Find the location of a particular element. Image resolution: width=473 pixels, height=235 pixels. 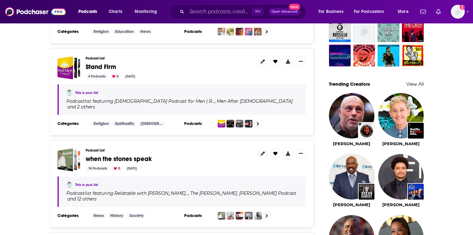

span: when the stones speak is located at coordinates (69, 160).